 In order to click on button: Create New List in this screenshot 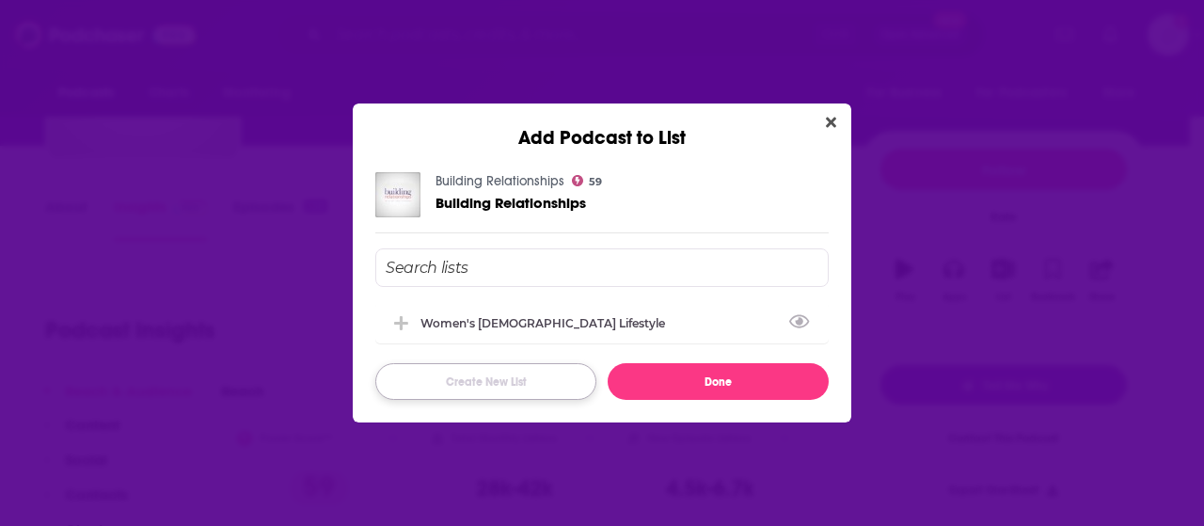, I will do `click(485, 381)`.